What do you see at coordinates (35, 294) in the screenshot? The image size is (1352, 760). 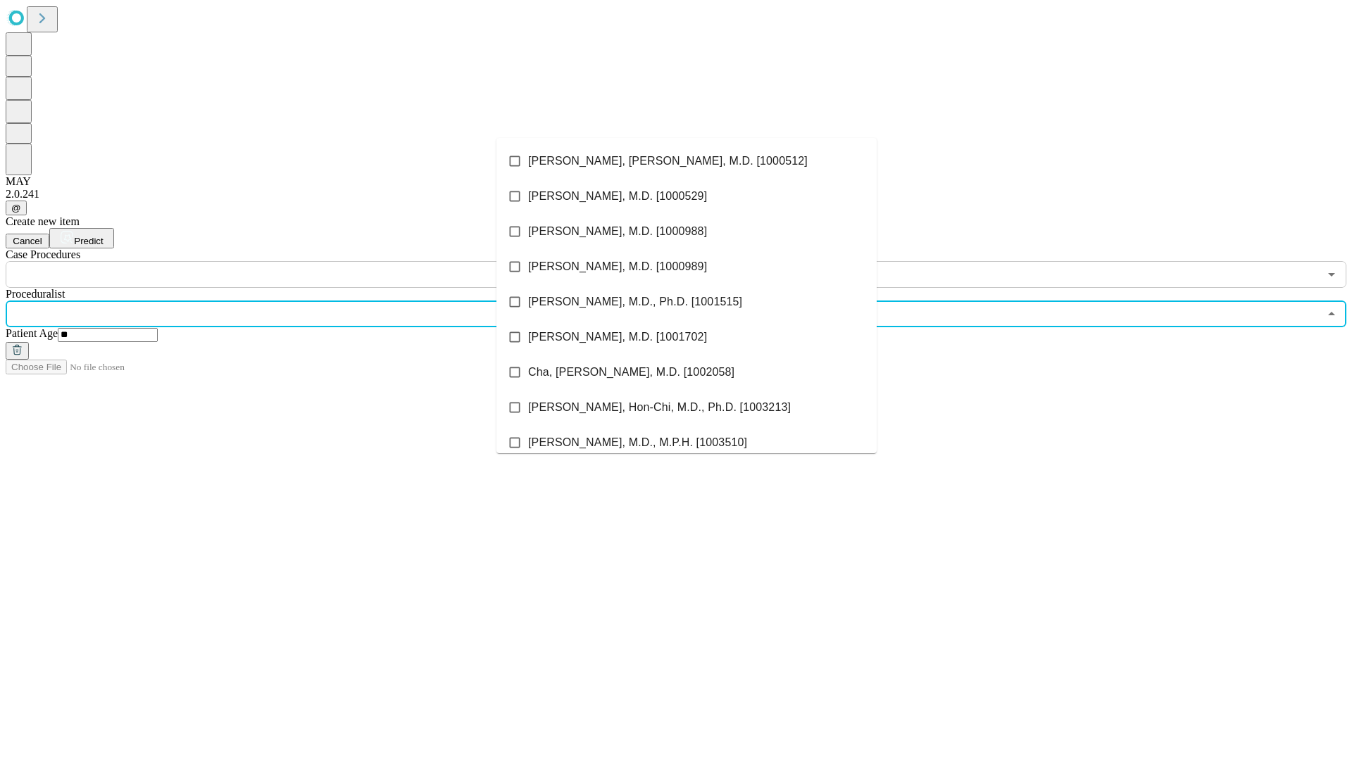 I see `span: Proceduralist` at bounding box center [35, 294].